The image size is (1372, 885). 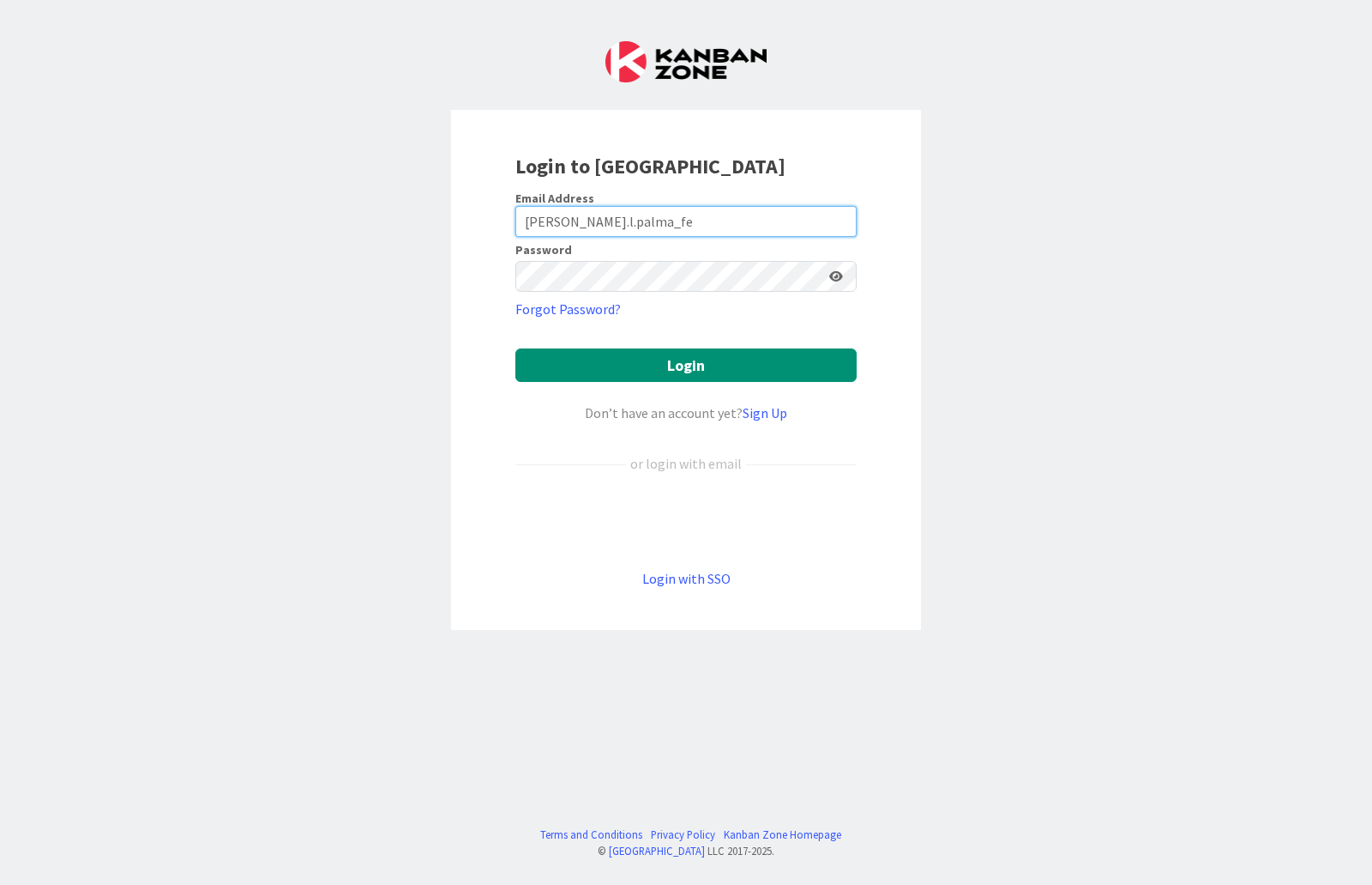 What do you see at coordinates (686, 413) in the screenshot?
I see `div: Don’t have an account yet?` at bounding box center [686, 413].